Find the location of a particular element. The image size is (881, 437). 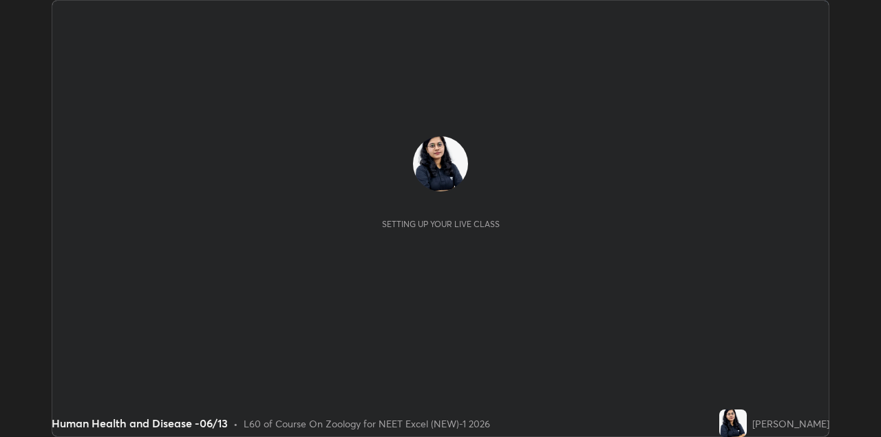

div: Human Health and Disease -06/13 is located at coordinates (140, 423).